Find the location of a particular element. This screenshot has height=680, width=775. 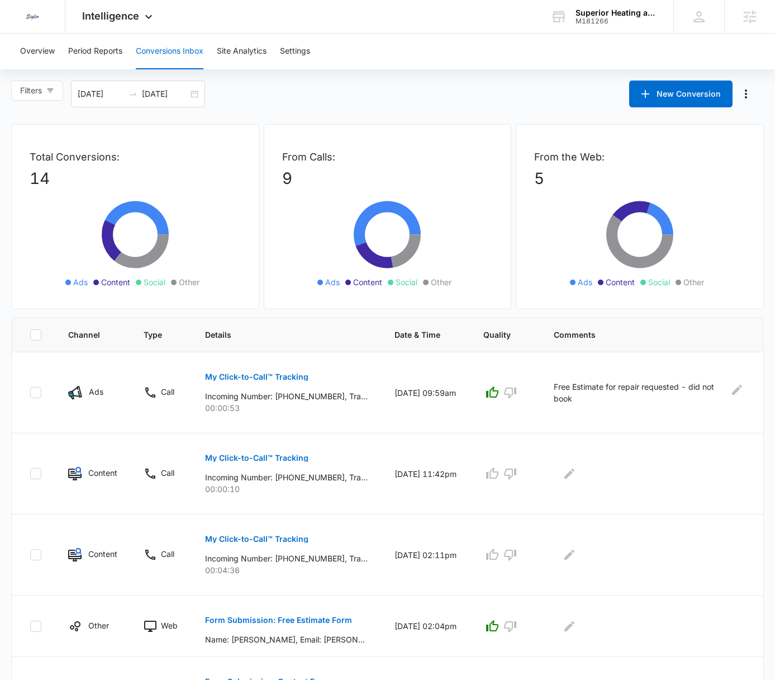

p: 00:00:10 is located at coordinates (286, 488).